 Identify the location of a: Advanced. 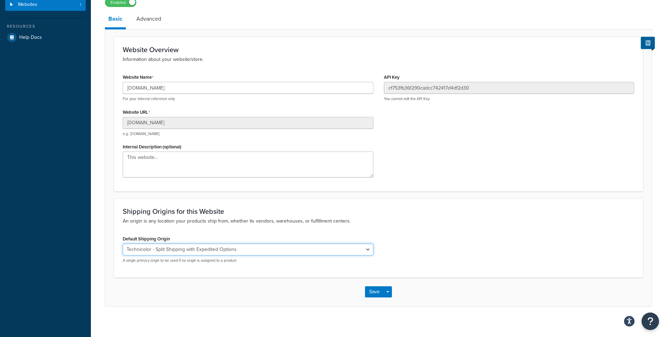
(149, 19).